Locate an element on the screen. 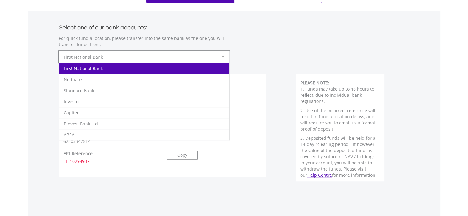  span: EE-10294937 is located at coordinates (76, 161).